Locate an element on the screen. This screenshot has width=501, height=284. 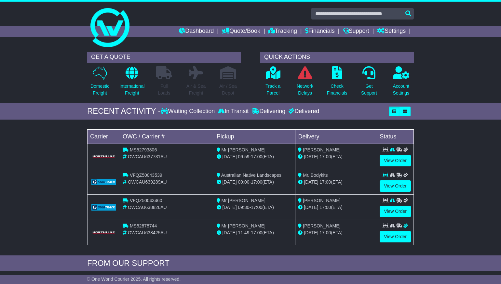
p: Account Settings is located at coordinates (401, 90).